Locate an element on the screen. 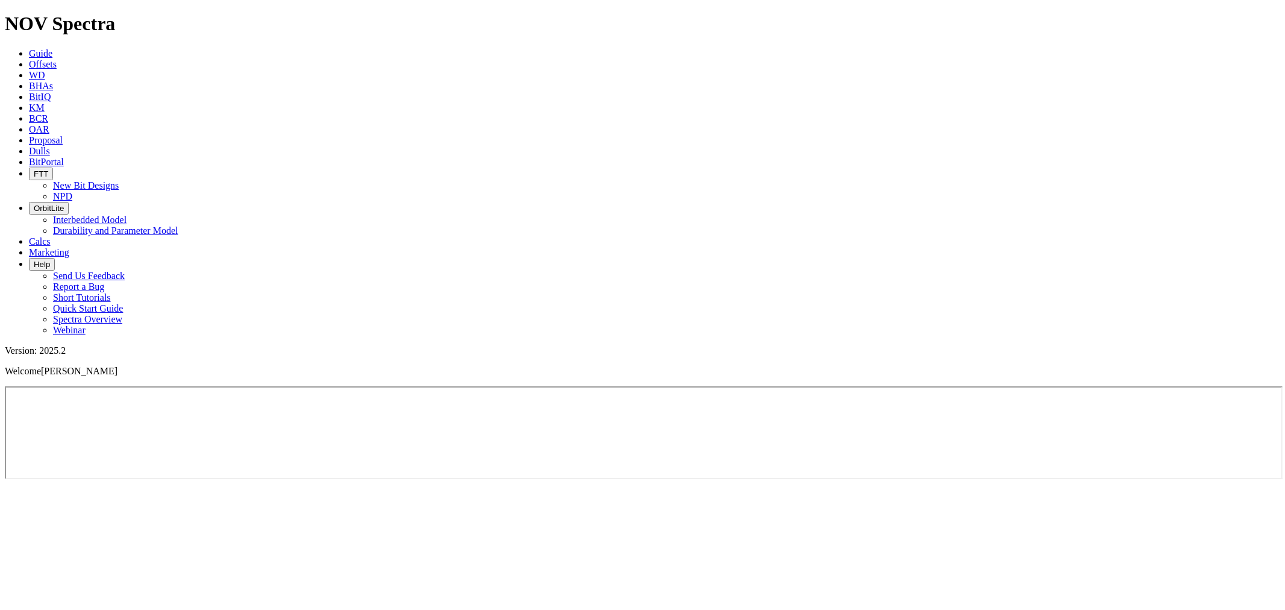  a: OAR is located at coordinates (39, 129).